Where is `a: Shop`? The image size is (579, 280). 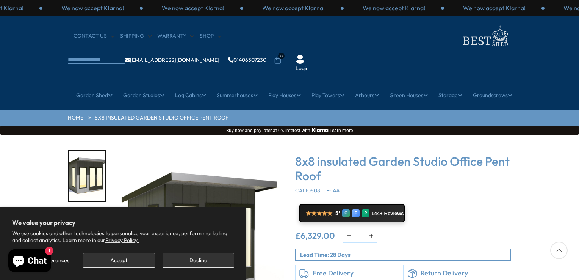
a: Shop is located at coordinates (210, 36).